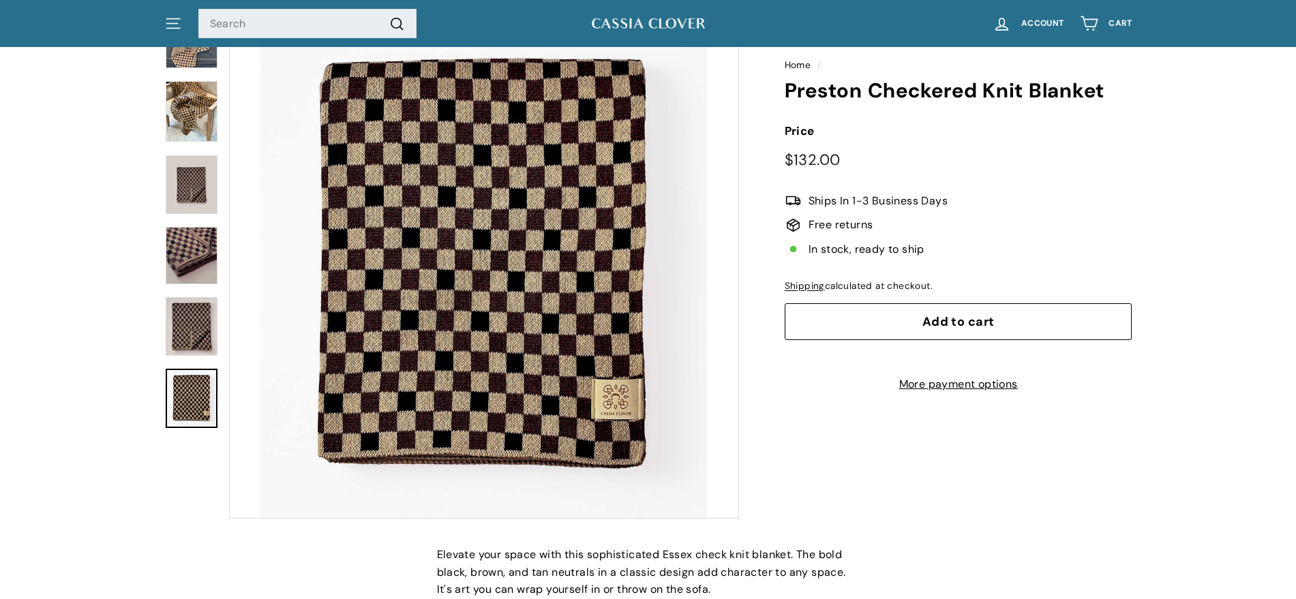 Image resolution: width=1296 pixels, height=599 pixels. What do you see at coordinates (1120, 23) in the screenshot?
I see `span: Cart` at bounding box center [1120, 23].